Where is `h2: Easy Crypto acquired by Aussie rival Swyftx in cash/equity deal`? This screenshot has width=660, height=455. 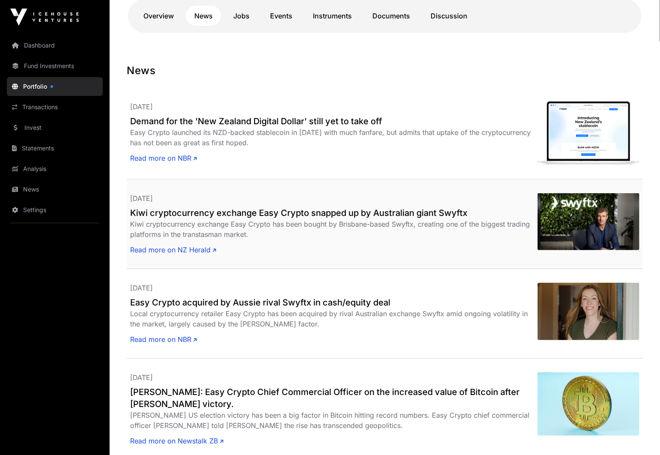 h2: Easy Crypto acquired by Aussie rival Swyftx in cash/equity deal is located at coordinates (334, 302).